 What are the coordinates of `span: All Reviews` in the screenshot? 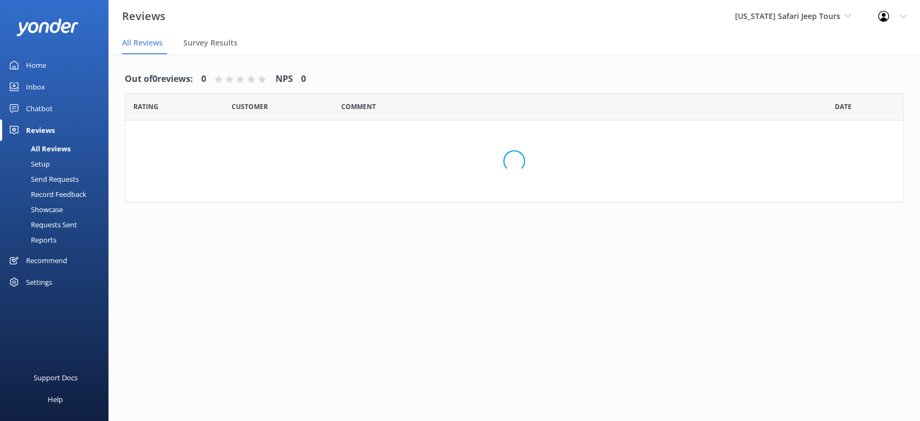 It's located at (142, 43).